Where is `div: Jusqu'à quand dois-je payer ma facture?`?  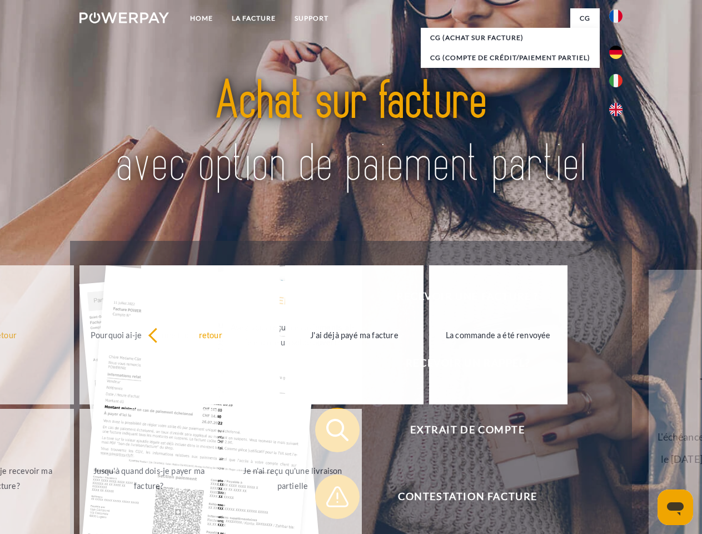
div: Jusqu'à quand dois-je payer ma facture? is located at coordinates (148, 478).